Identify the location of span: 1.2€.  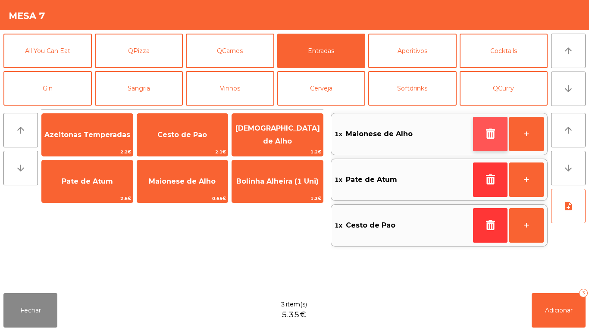
(277, 152).